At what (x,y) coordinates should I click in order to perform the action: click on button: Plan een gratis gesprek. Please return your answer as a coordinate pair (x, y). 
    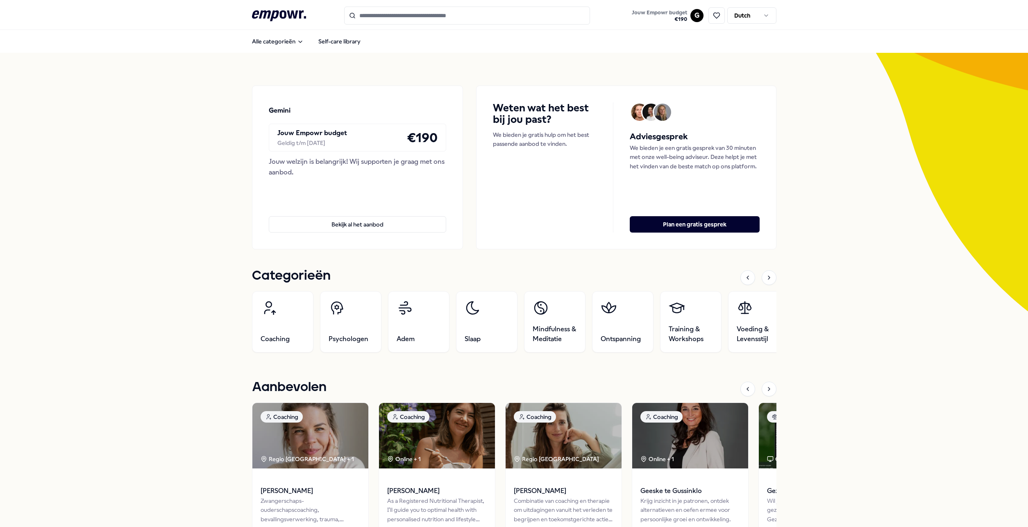
    Looking at the image, I should click on (694, 224).